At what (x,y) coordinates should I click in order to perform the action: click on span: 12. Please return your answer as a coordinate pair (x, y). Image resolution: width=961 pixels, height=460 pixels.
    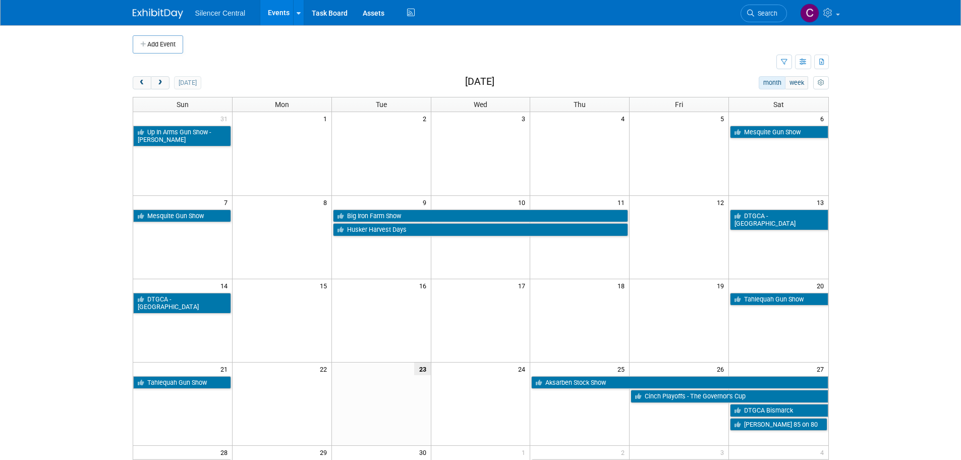
    Looking at the image, I should click on (722, 202).